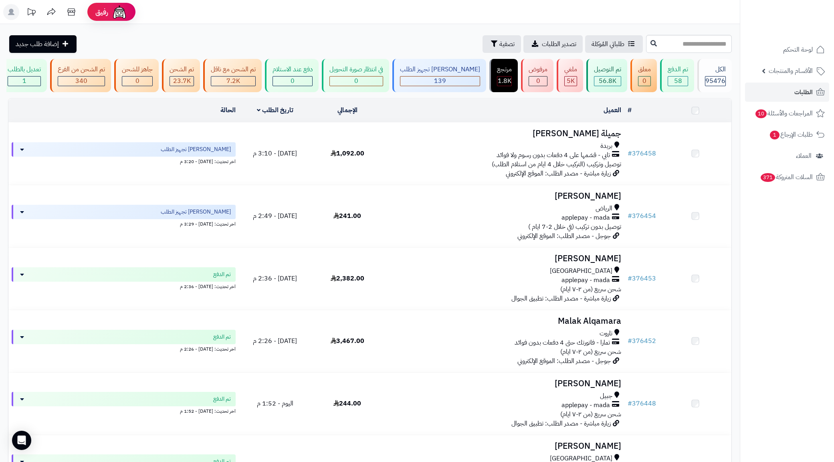 The width and height of the screenshot is (834, 462). I want to click on a: مرفوض 0, so click(537, 75).